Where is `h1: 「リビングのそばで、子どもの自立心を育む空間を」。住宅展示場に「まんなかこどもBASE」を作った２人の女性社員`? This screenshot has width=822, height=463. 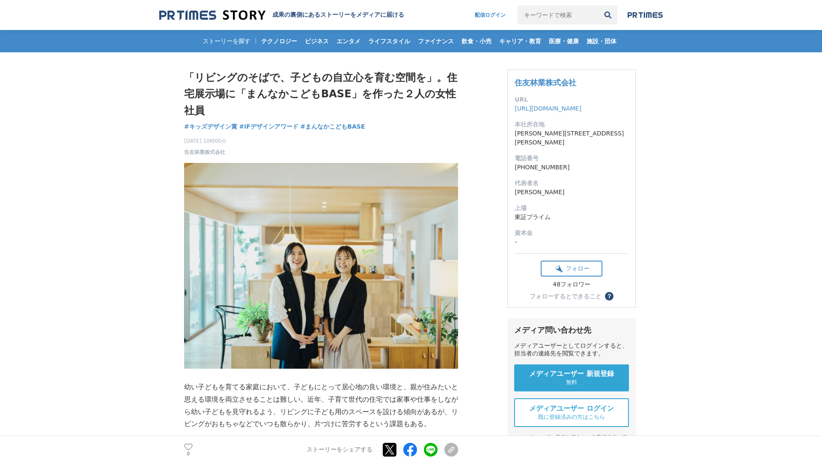
h1: 「リビングのそばで、子どもの自立心を育む空間を」。住宅展示場に「まんなかこどもBASE」を作った２人の女性社員 is located at coordinates (321, 94).